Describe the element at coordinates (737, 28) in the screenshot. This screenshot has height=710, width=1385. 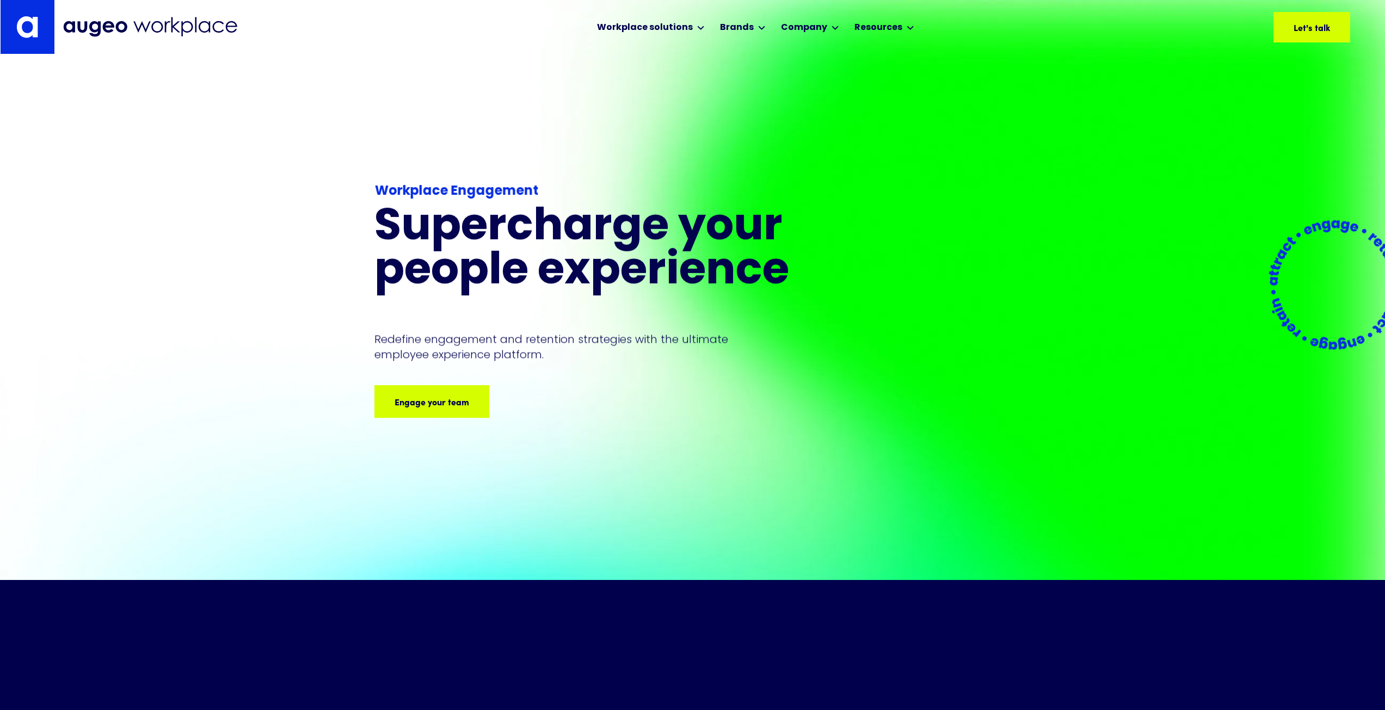
I see `div: Brands` at that location.